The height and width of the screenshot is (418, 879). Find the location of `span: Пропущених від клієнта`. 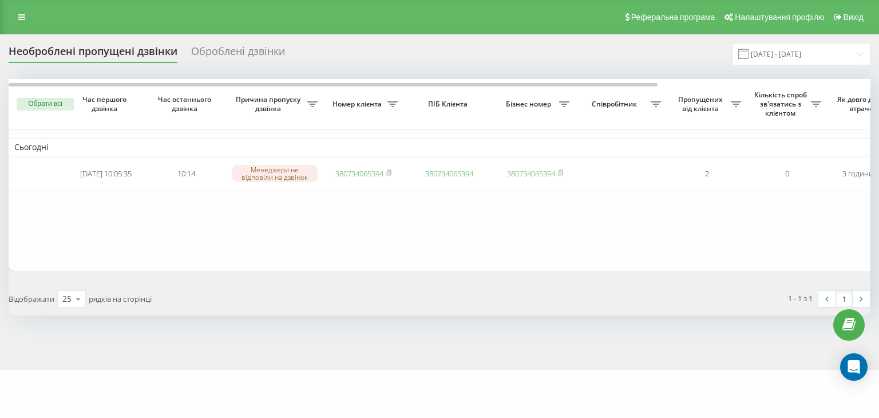

span: Пропущених від клієнта is located at coordinates (702, 104).